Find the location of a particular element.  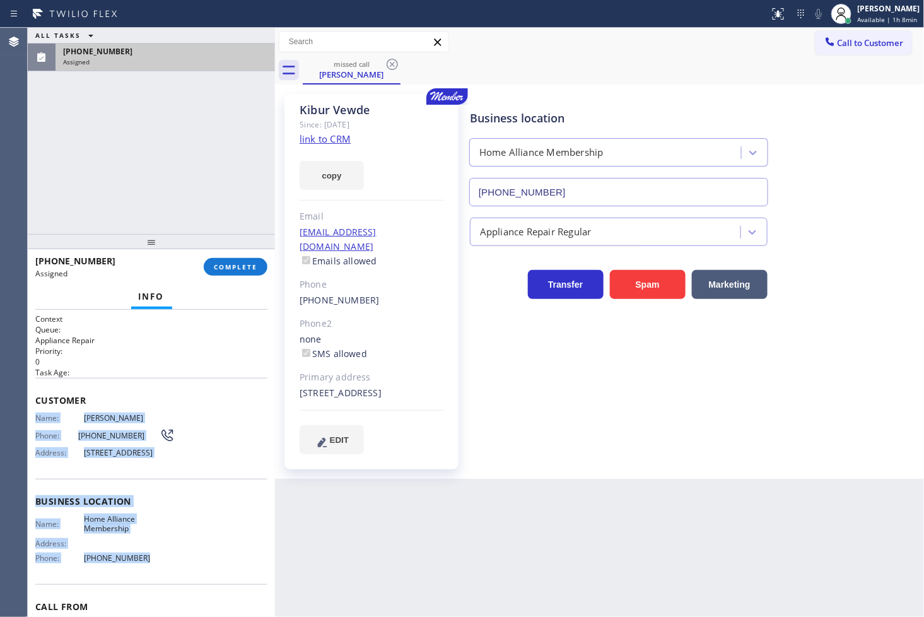

span: Call From is located at coordinates (151, 606).